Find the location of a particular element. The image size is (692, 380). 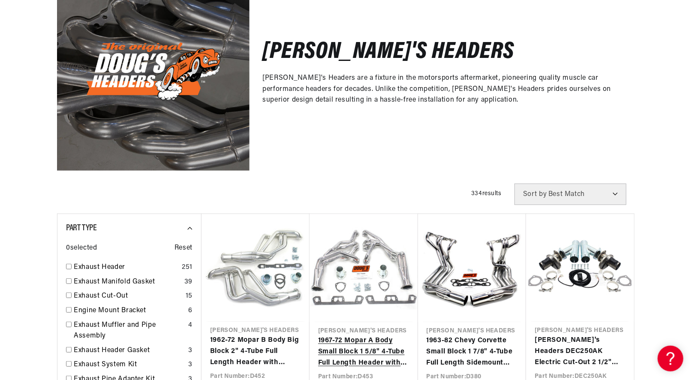

a: Exhaust Cut-Out is located at coordinates (128, 296).